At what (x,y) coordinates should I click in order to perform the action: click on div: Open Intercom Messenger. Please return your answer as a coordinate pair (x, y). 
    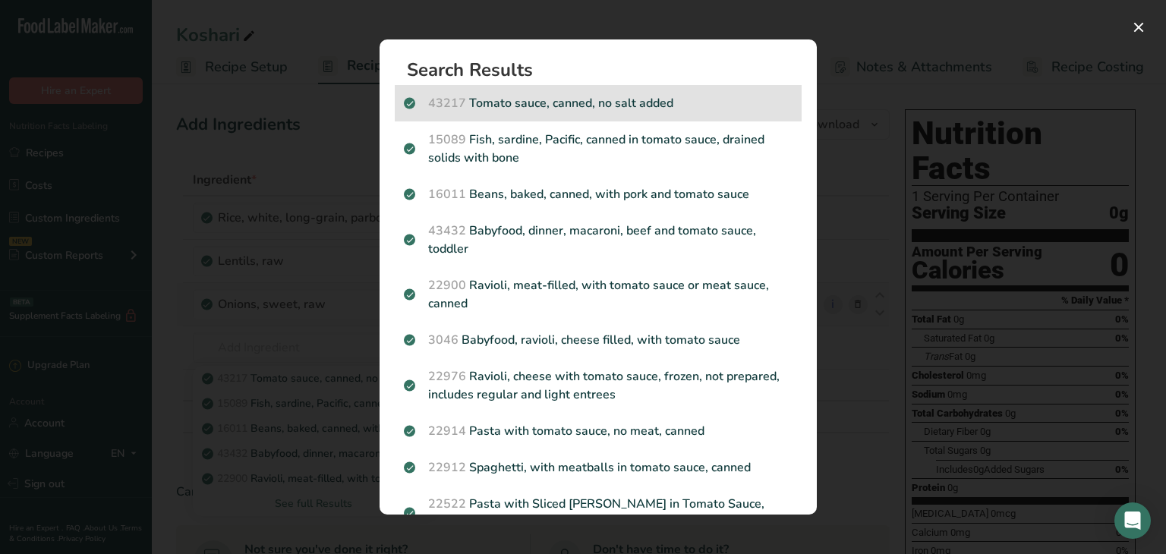
    Looking at the image, I should click on (1133, 521).